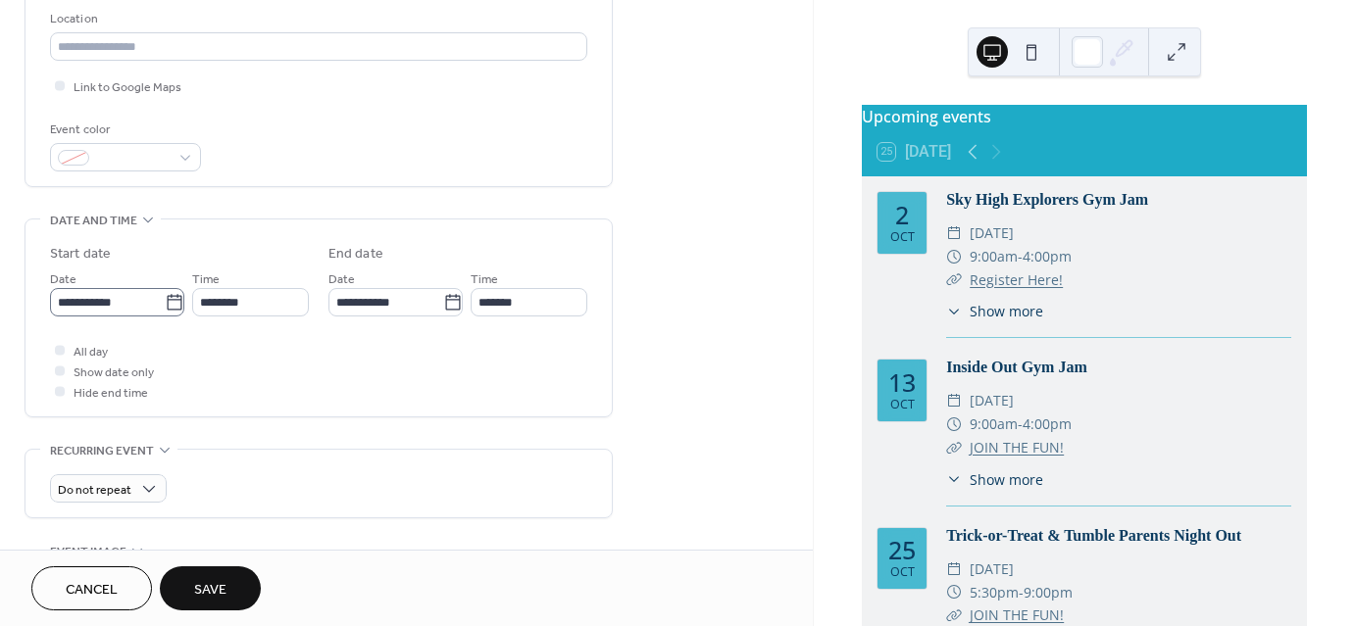 This screenshot has width=1355, height=626. Describe the element at coordinates (91, 588) in the screenshot. I see `a: Cancel` at that location.